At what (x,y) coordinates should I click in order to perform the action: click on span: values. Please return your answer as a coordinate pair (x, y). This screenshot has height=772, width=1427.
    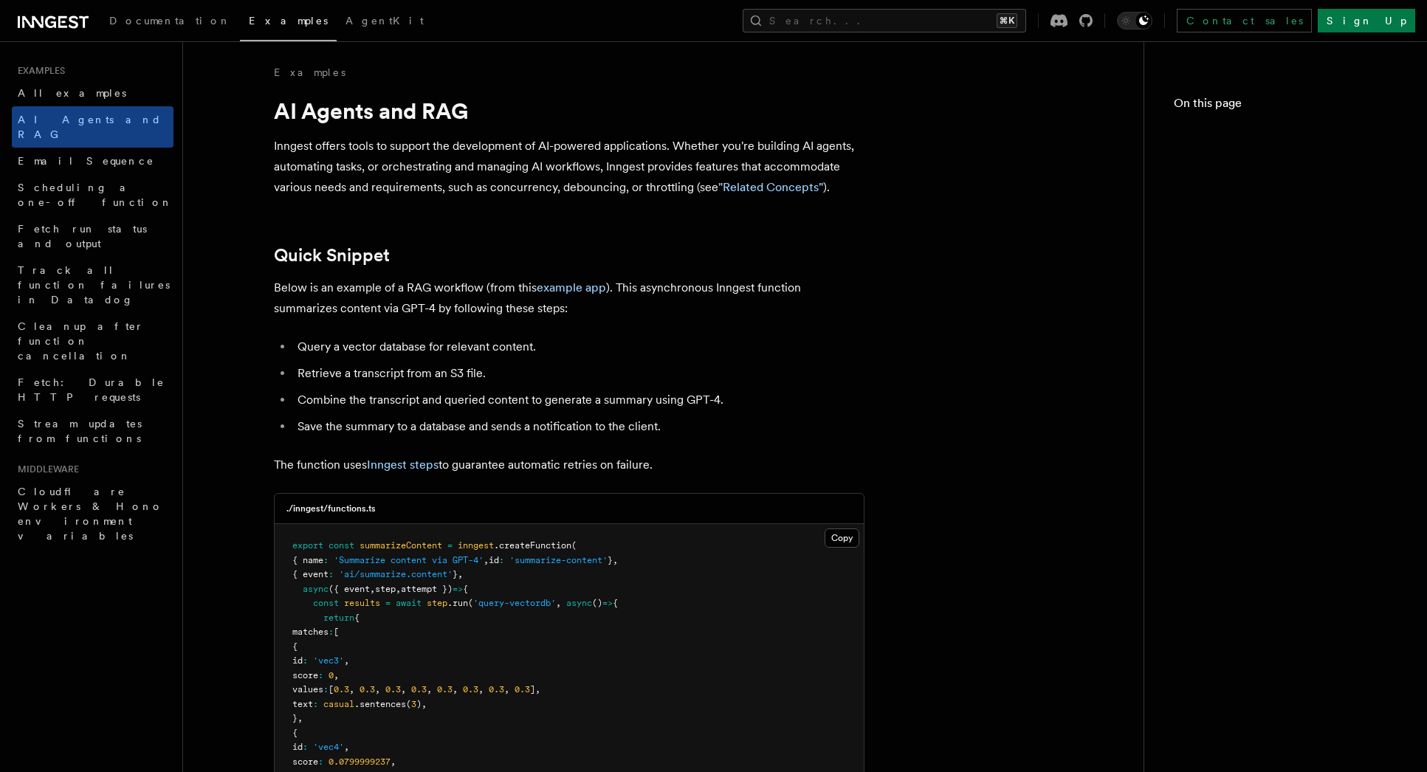
    Looking at the image, I should click on (308, 689).